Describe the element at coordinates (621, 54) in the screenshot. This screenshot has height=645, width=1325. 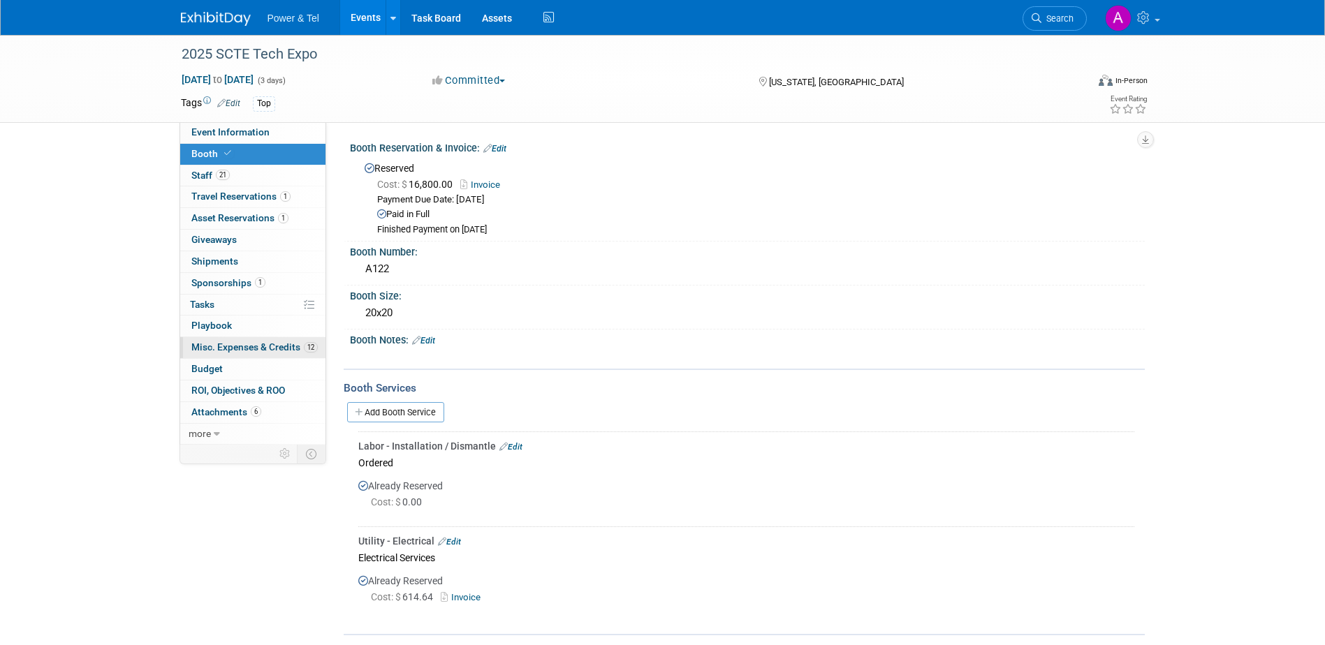
I see `div: 2025 SCTE Tech Expo` at that location.